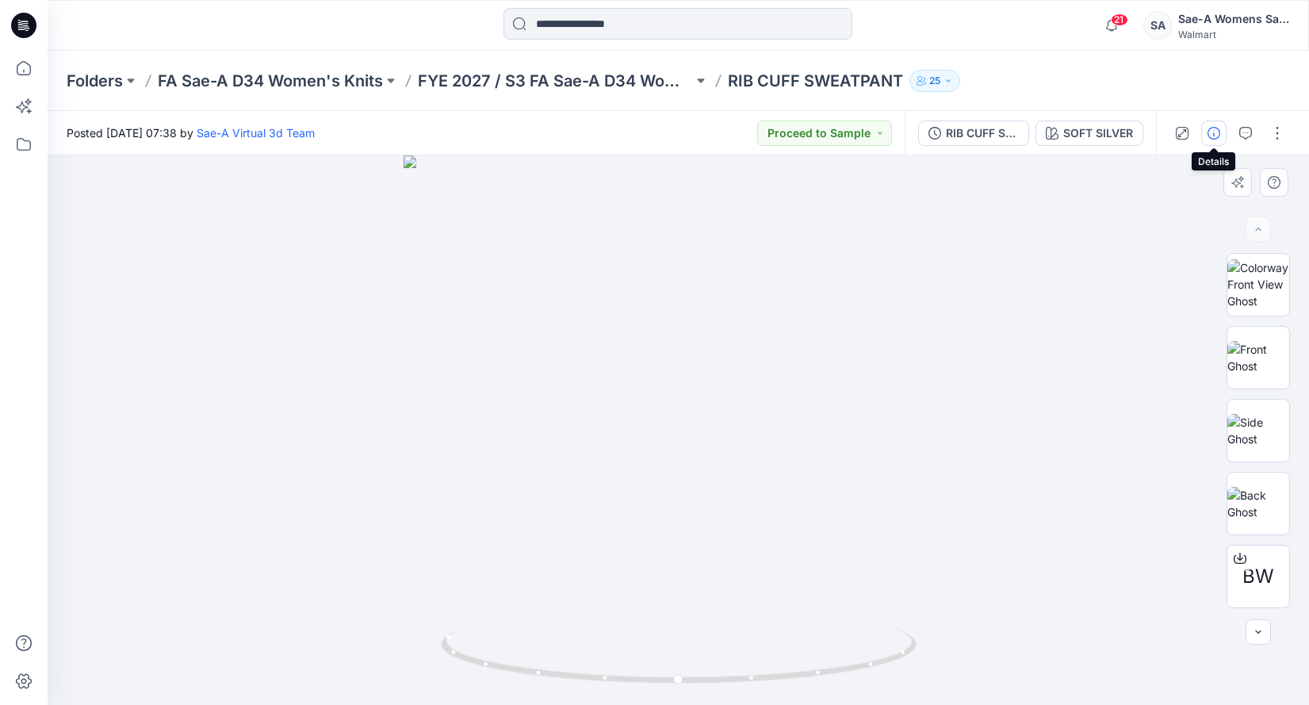 The height and width of the screenshot is (705, 1309). I want to click on button: RIB CUFF SWEATPANT_SOFT SILVER, so click(974, 133).